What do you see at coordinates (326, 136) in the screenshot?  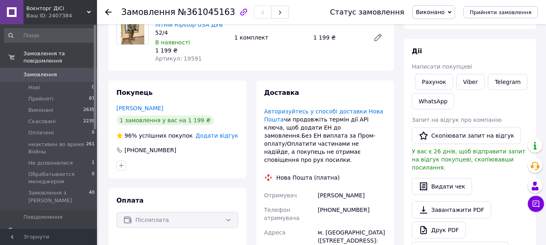 I see `div: чи продовжіть термін дії АРІ ключа, щоб додати ЕН до замовлення.Без ЕН виплата за Пром-оплату/Опл...` at bounding box center [326, 136].